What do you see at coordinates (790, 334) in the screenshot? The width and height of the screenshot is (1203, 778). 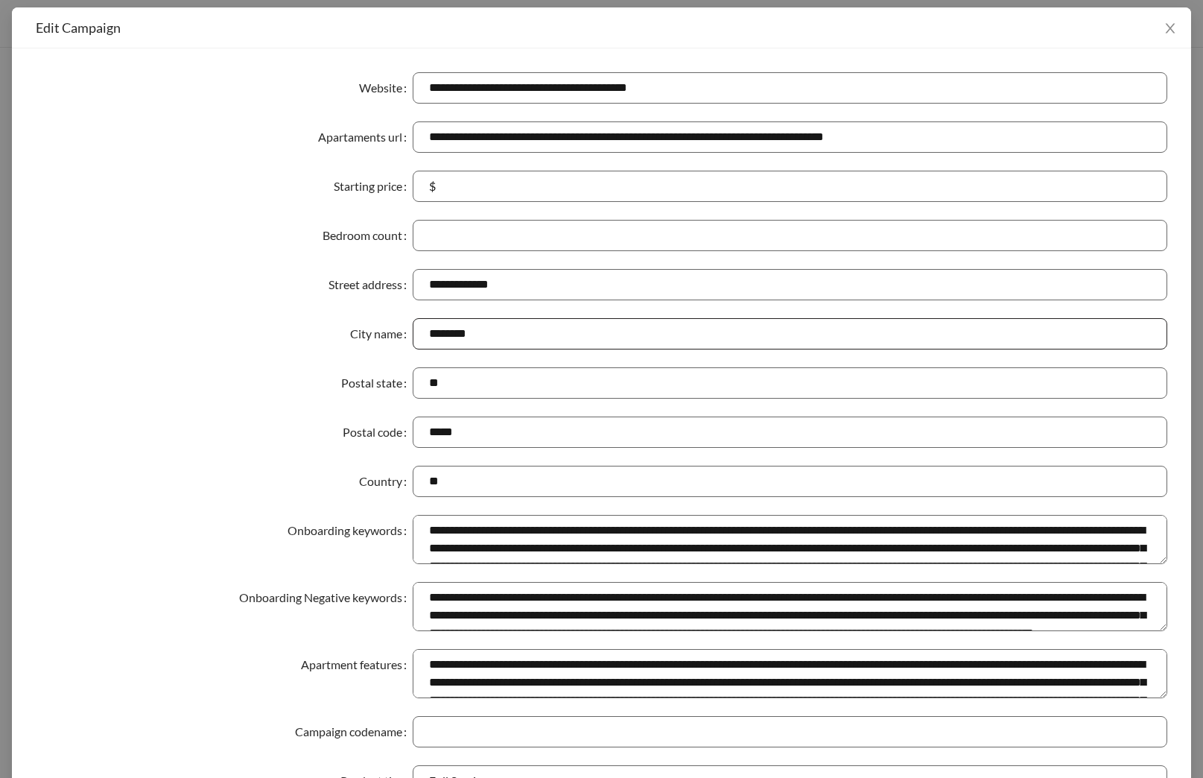 I see `input: City name` at bounding box center [790, 334].